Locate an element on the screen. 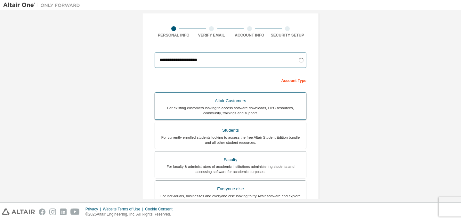 Image resolution: width=461 pixels, height=221 pixels. div: Students is located at coordinates (230, 130).